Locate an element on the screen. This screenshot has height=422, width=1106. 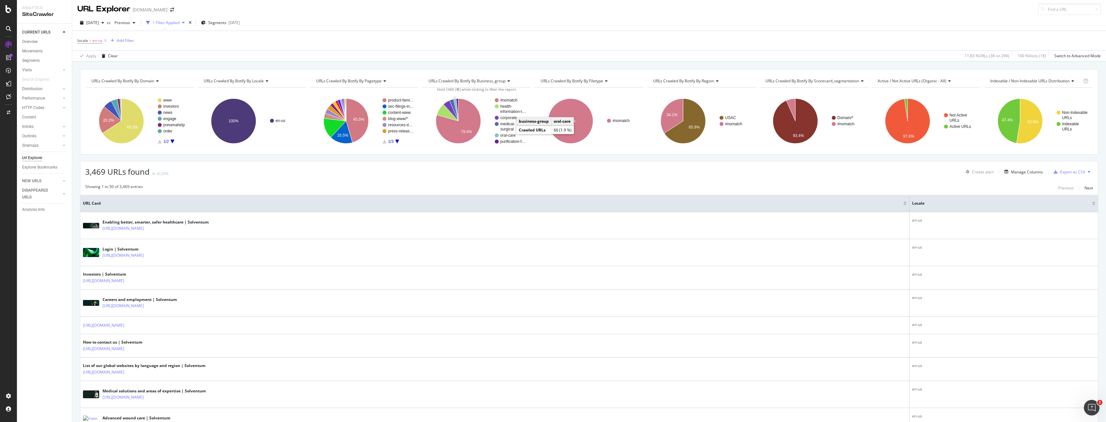
div: Login | Solventum is located at coordinates (137, 249).